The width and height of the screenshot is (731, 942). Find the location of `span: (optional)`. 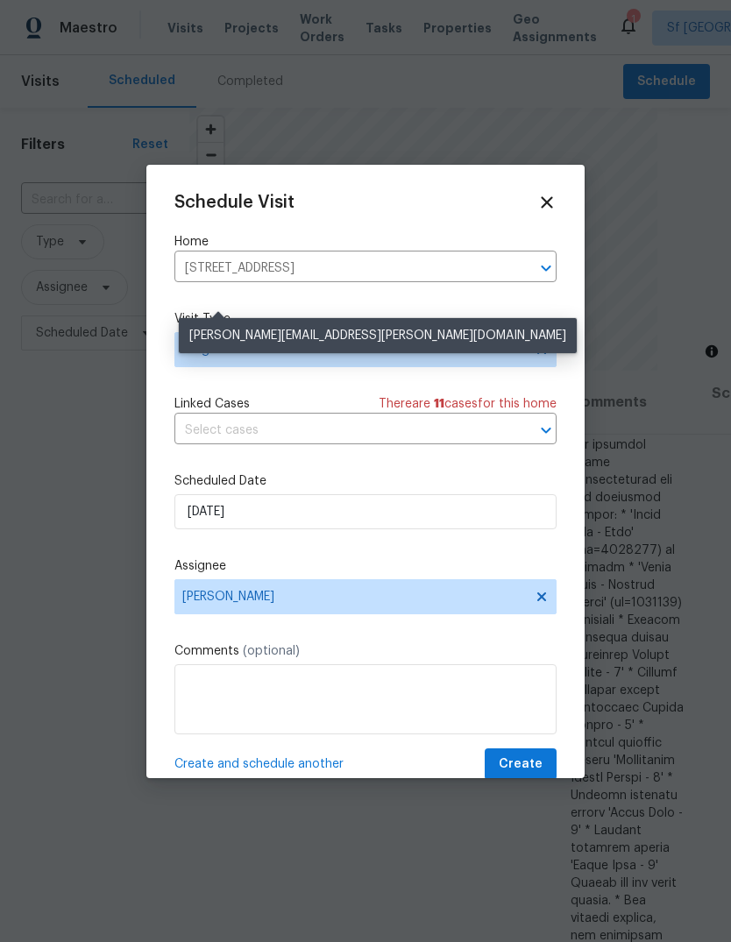

span: (optional) is located at coordinates (271, 651).